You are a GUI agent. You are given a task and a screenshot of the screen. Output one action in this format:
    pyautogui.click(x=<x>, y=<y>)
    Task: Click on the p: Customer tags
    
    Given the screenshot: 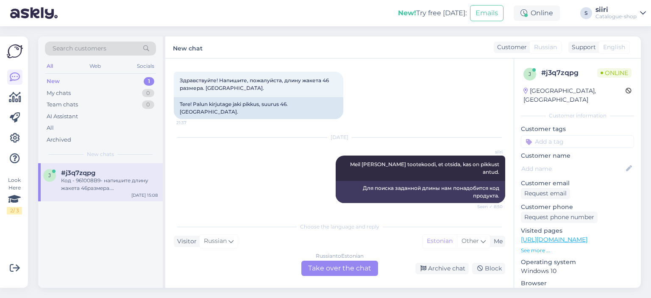 What is the action you would take?
    pyautogui.click(x=577, y=129)
    